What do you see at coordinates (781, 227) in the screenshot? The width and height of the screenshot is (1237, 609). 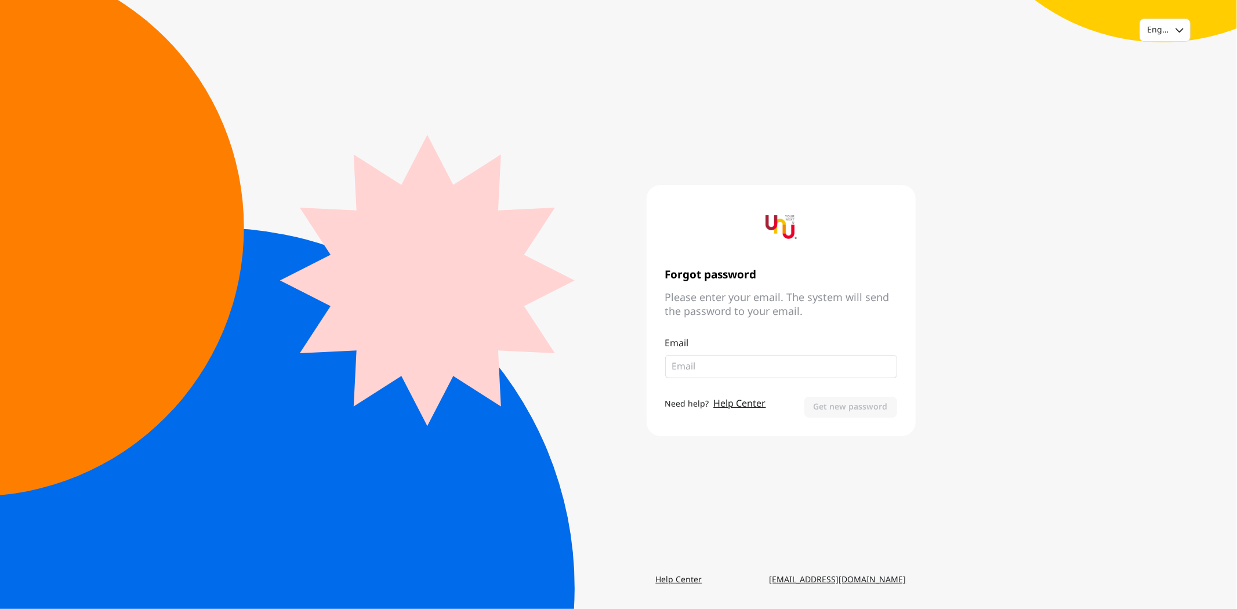 I see `img: yournextu-logo-vertical-compact-v2.png` at bounding box center [781, 227].